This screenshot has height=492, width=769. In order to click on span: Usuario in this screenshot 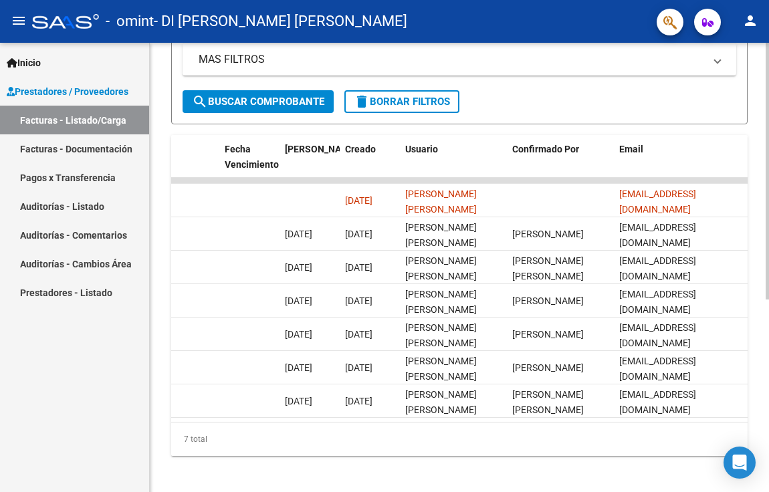, I will do `click(421, 149)`.